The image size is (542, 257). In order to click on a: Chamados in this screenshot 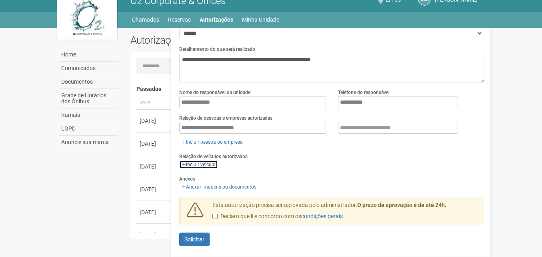, I will do `click(146, 20)`.